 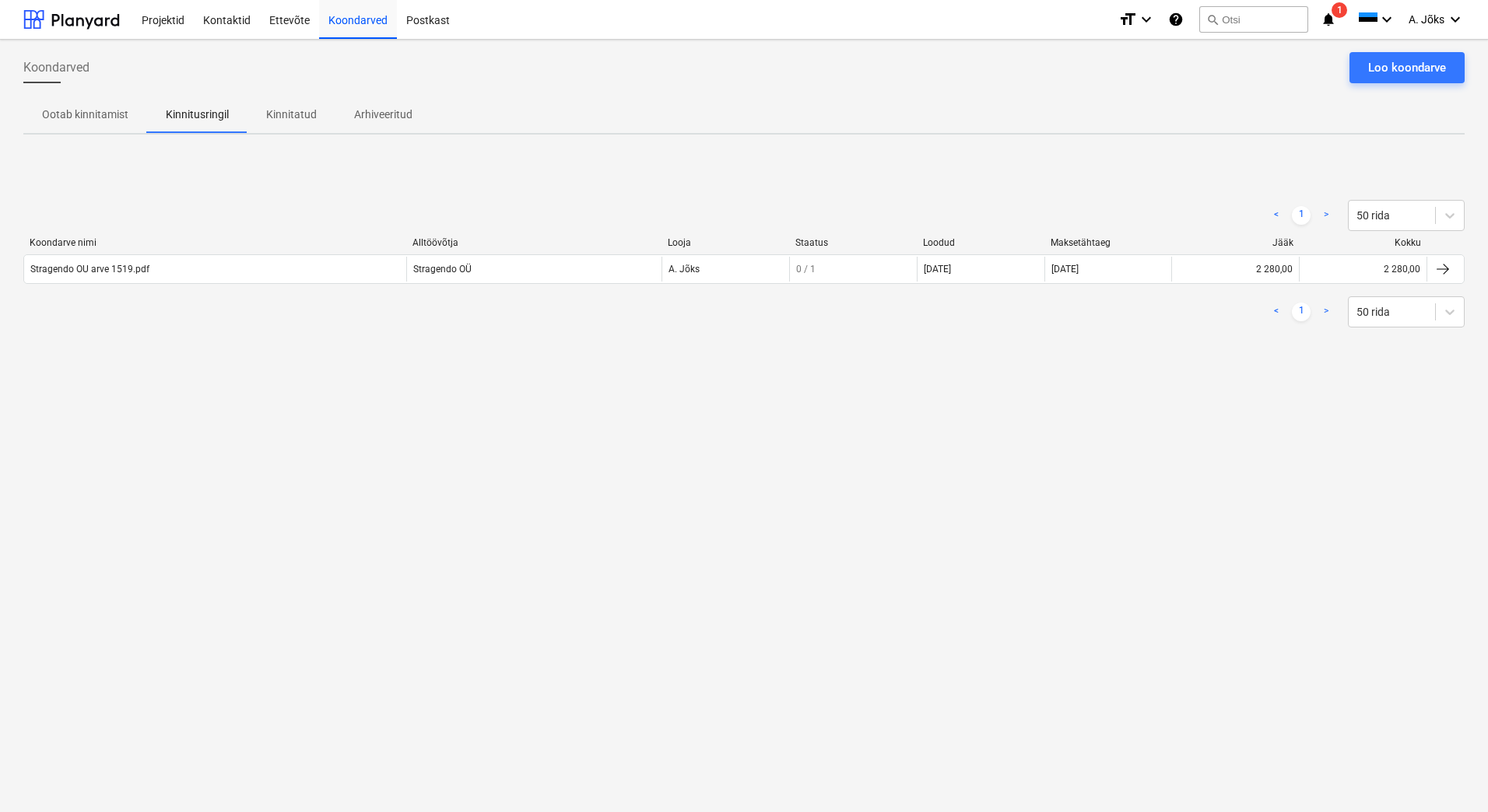 What do you see at coordinates (1449, 775) in the screenshot?
I see `div: Chat Widget` at bounding box center [1449, 775].